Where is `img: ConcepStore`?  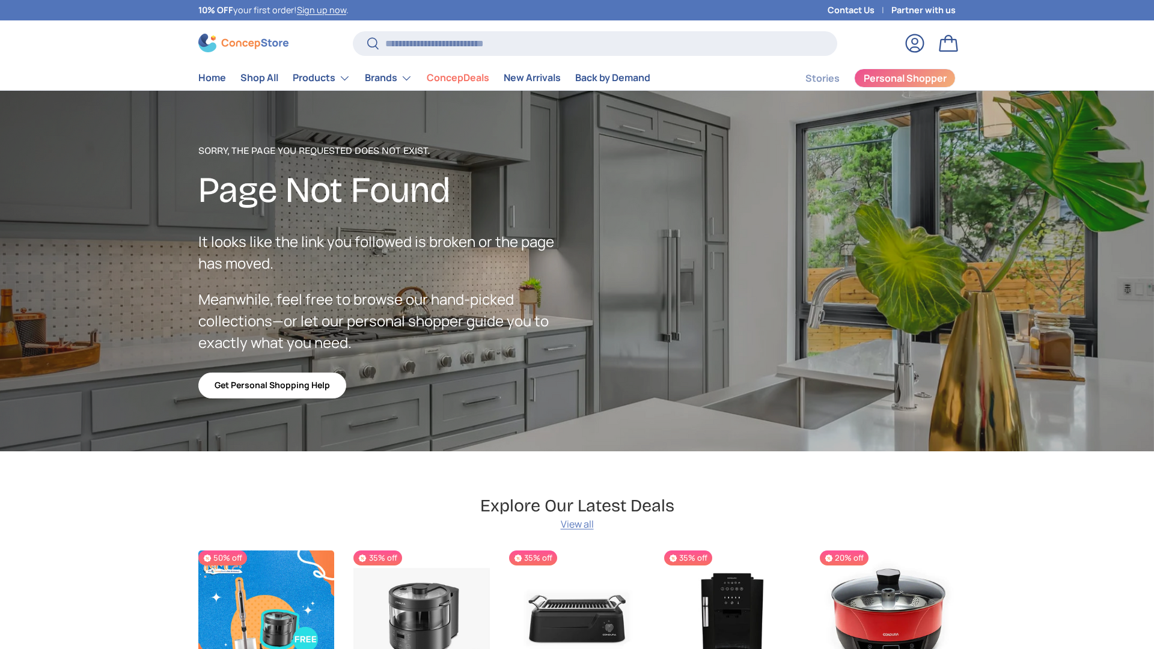
img: ConcepStore is located at coordinates (243, 43).